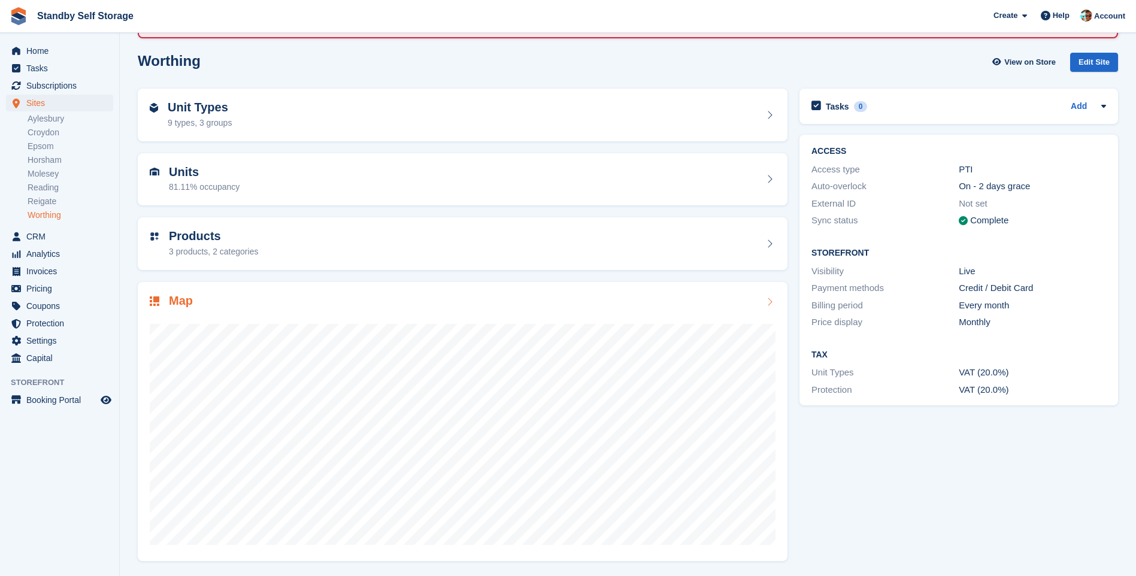  I want to click on div: Live, so click(1032, 271).